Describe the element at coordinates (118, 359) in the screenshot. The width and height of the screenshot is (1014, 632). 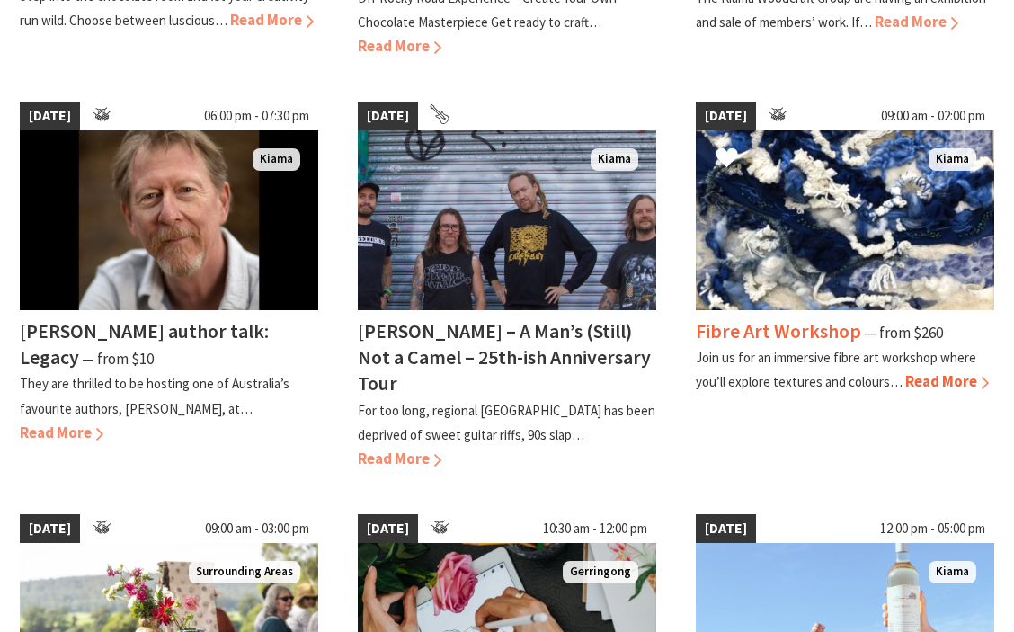
I see `span: ⁠— from $10` at that location.